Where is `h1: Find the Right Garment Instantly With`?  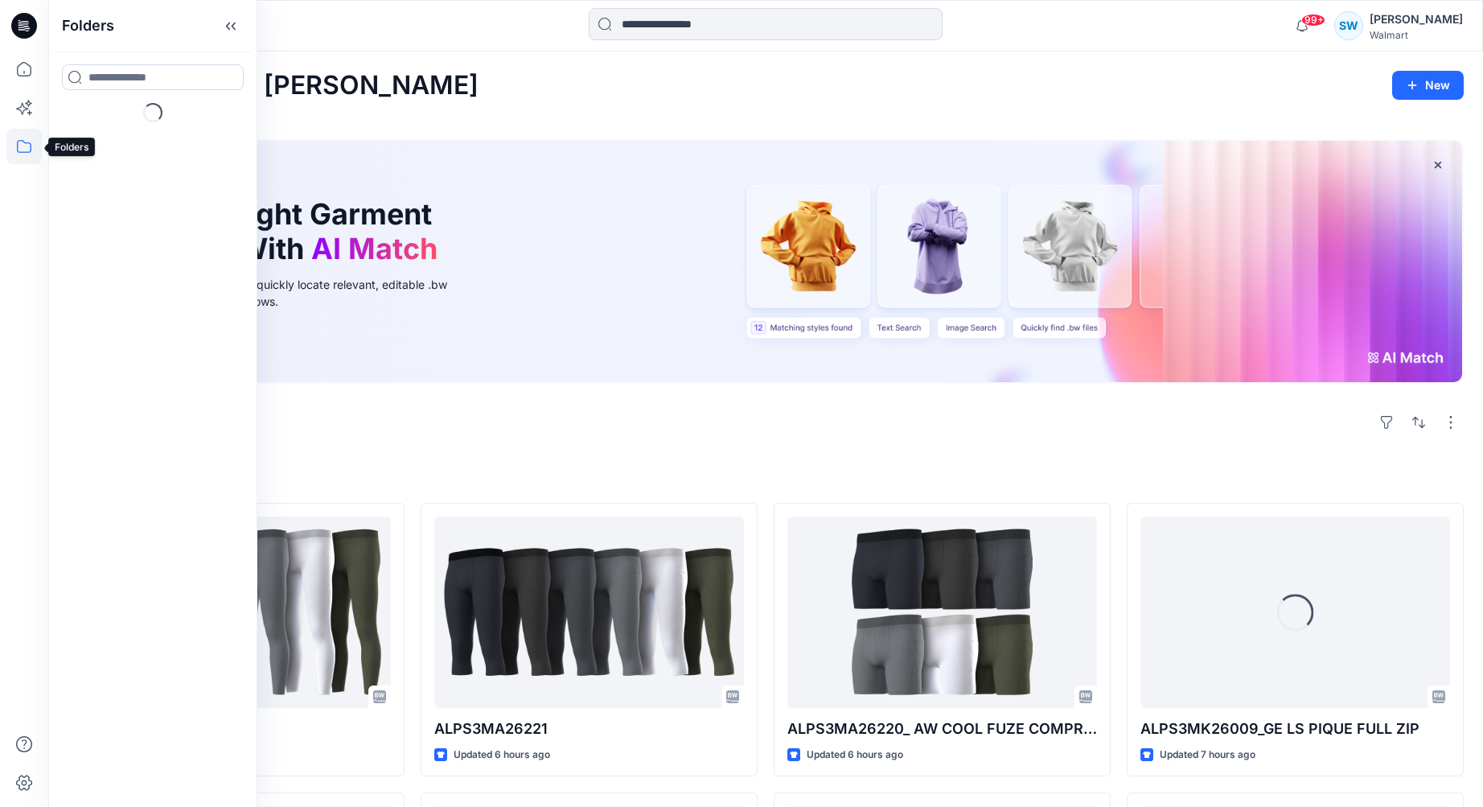 h1: Find the Right Garment Instantly With is located at coordinates (277, 232).